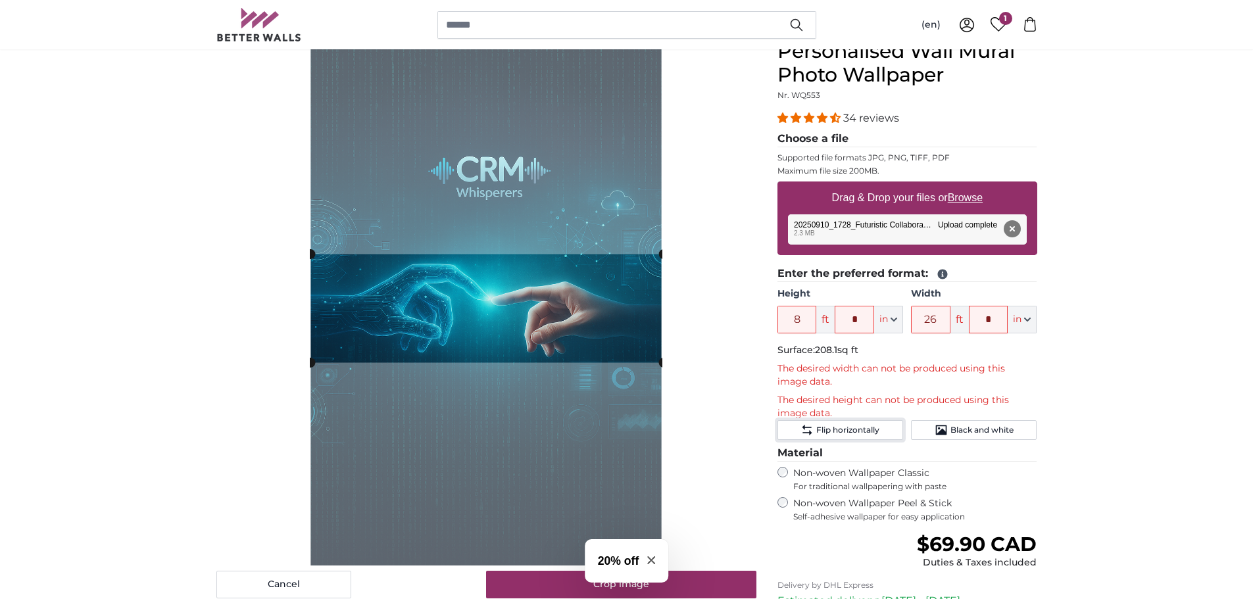 The image size is (1253, 599). What do you see at coordinates (907, 63) in the screenshot?
I see `h1: Personalised Wall Mural Photo Wallpaper` at bounding box center [907, 63].